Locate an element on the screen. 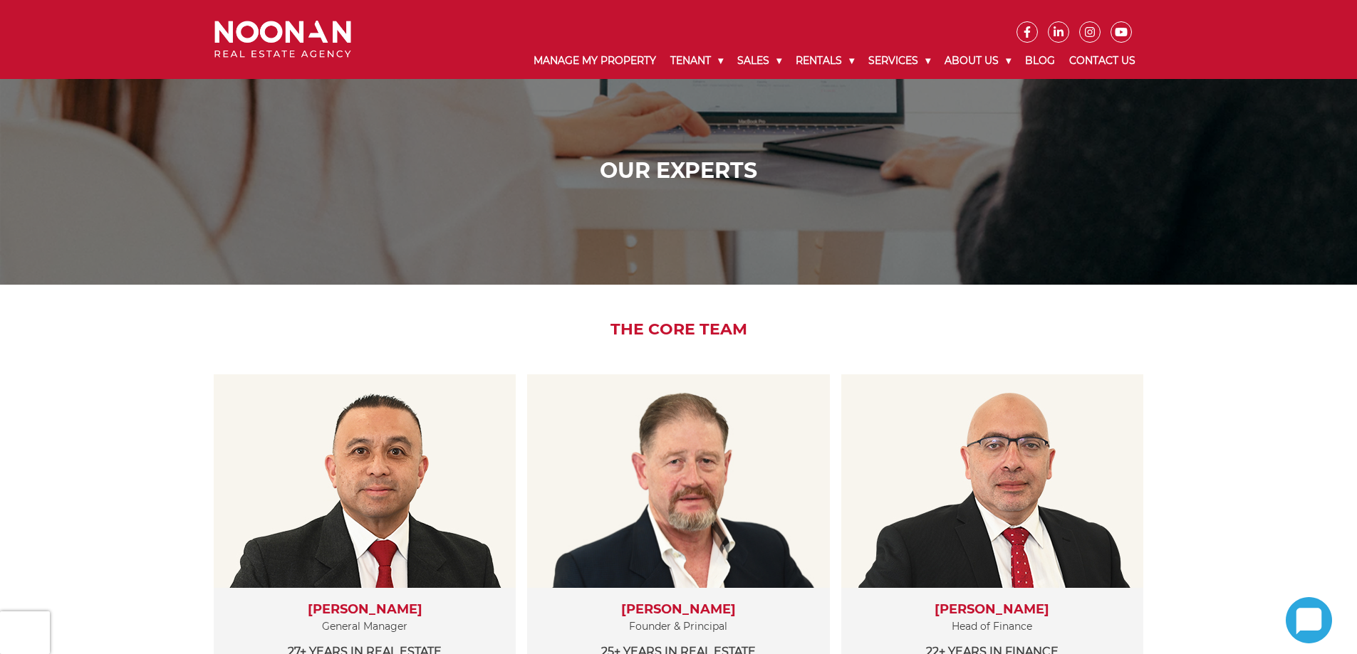  a: Services is located at coordinates (899, 61).